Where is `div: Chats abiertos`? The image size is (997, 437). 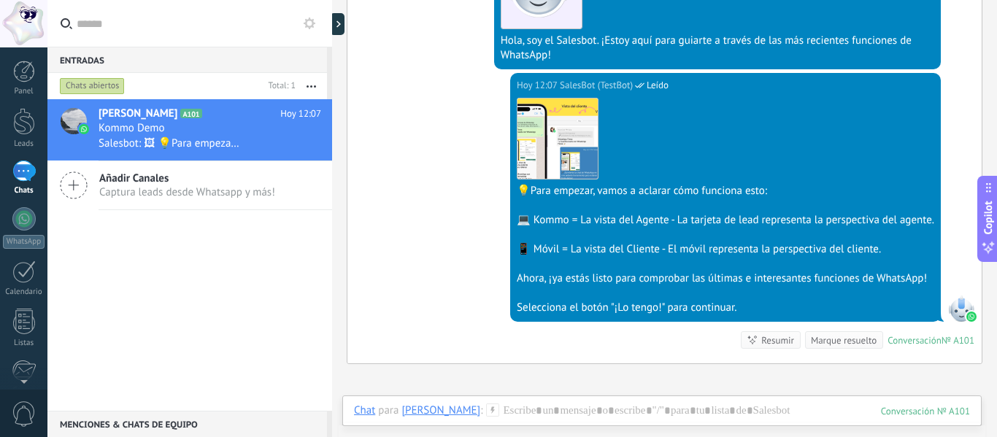 div: Chats abiertos is located at coordinates (92, 86).